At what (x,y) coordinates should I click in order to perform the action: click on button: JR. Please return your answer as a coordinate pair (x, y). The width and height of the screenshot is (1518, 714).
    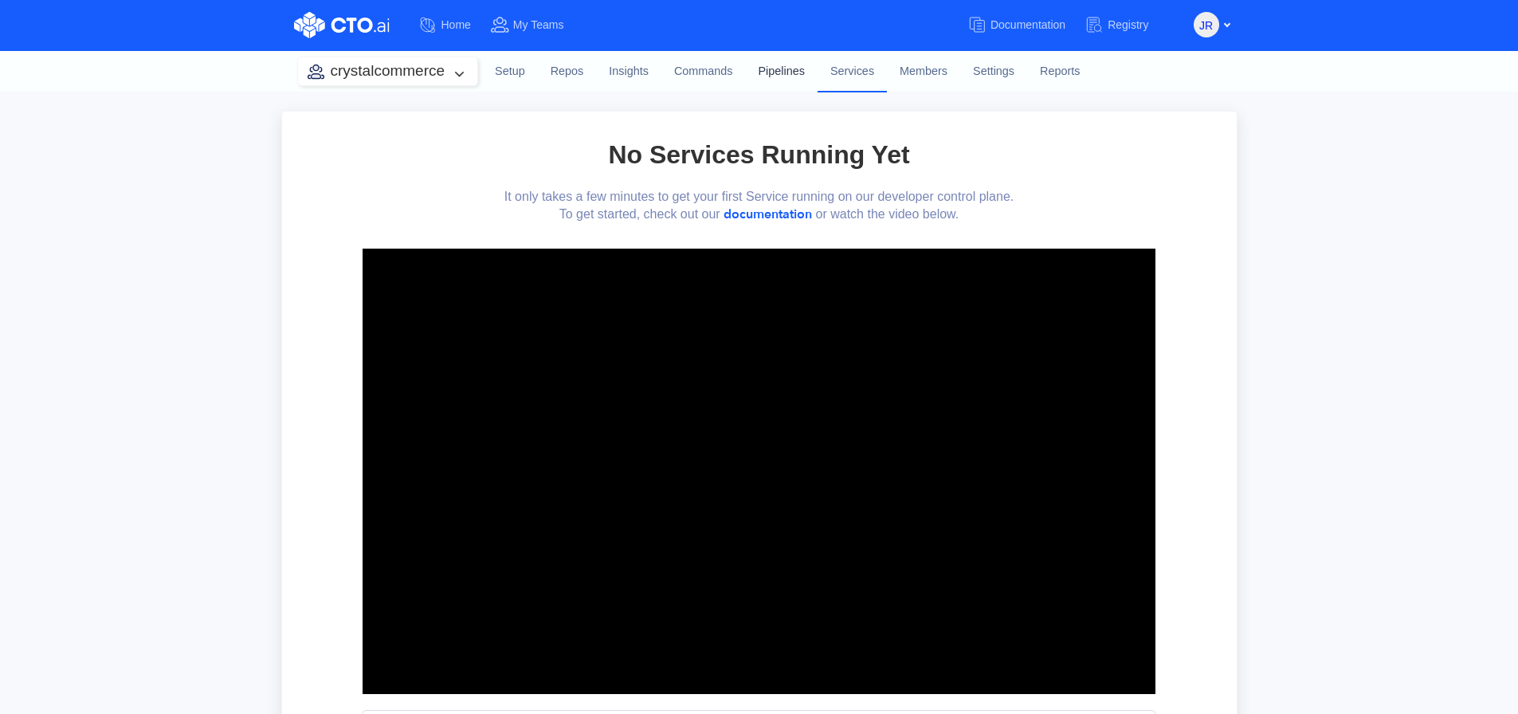
    Looking at the image, I should click on (1206, 25).